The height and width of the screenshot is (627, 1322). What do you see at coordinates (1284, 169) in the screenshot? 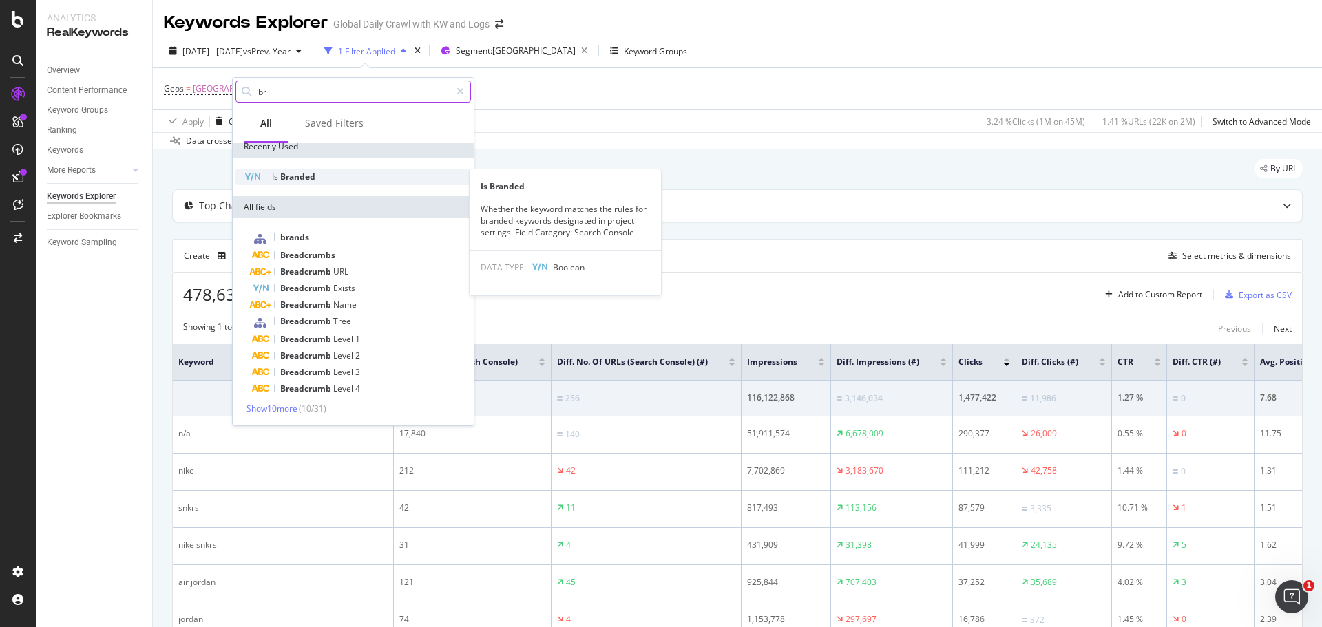
I see `span: By URL` at bounding box center [1284, 169].